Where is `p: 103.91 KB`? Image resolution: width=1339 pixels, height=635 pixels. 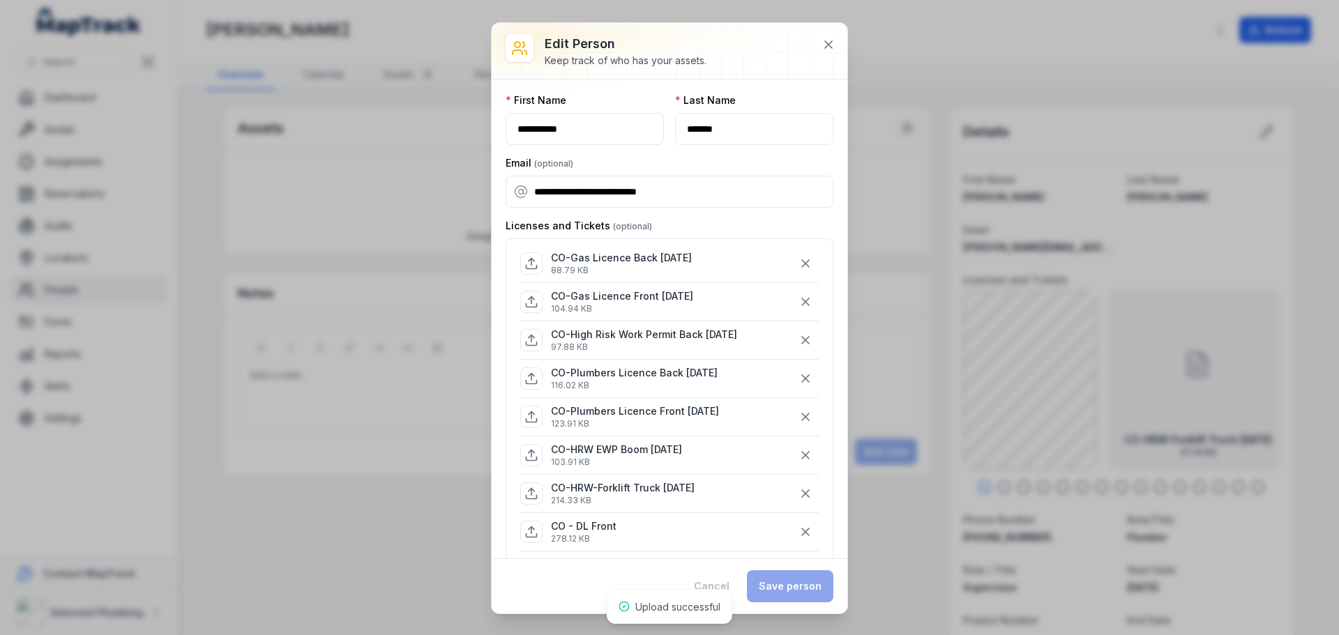 p: 103.91 KB is located at coordinates (617, 462).